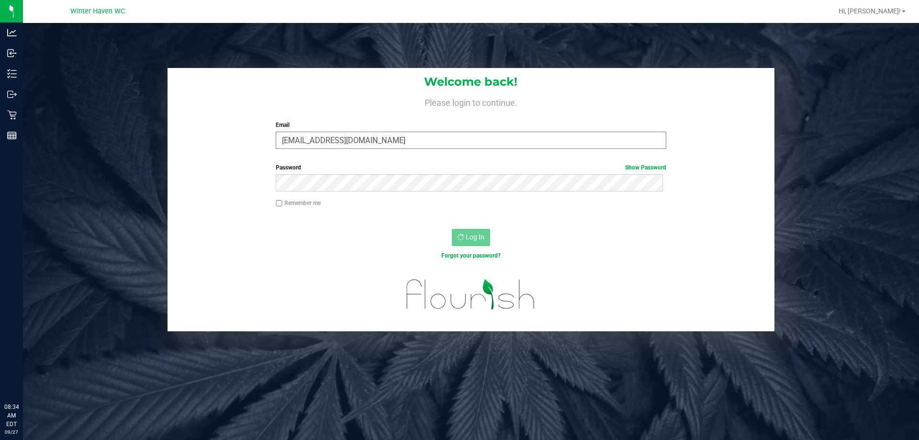 Image resolution: width=919 pixels, height=440 pixels. I want to click on button: Log In, so click(471, 237).